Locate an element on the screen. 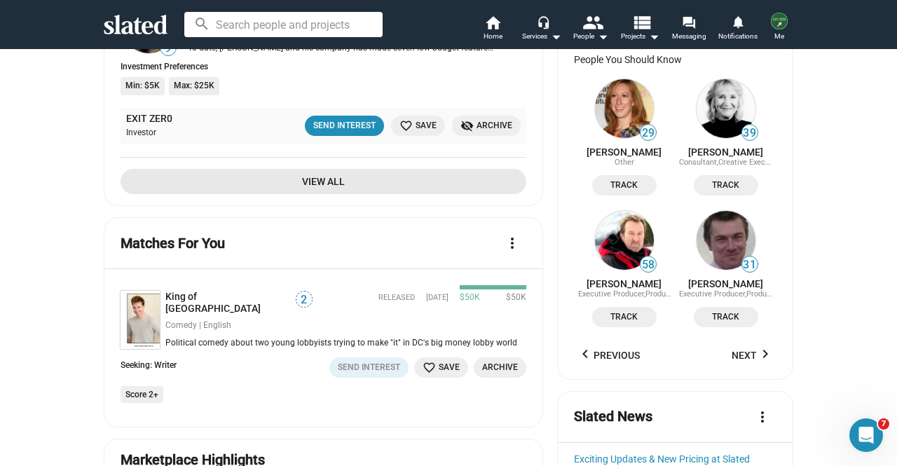 The height and width of the screenshot is (466, 897). span: Projects is located at coordinates (640, 36).